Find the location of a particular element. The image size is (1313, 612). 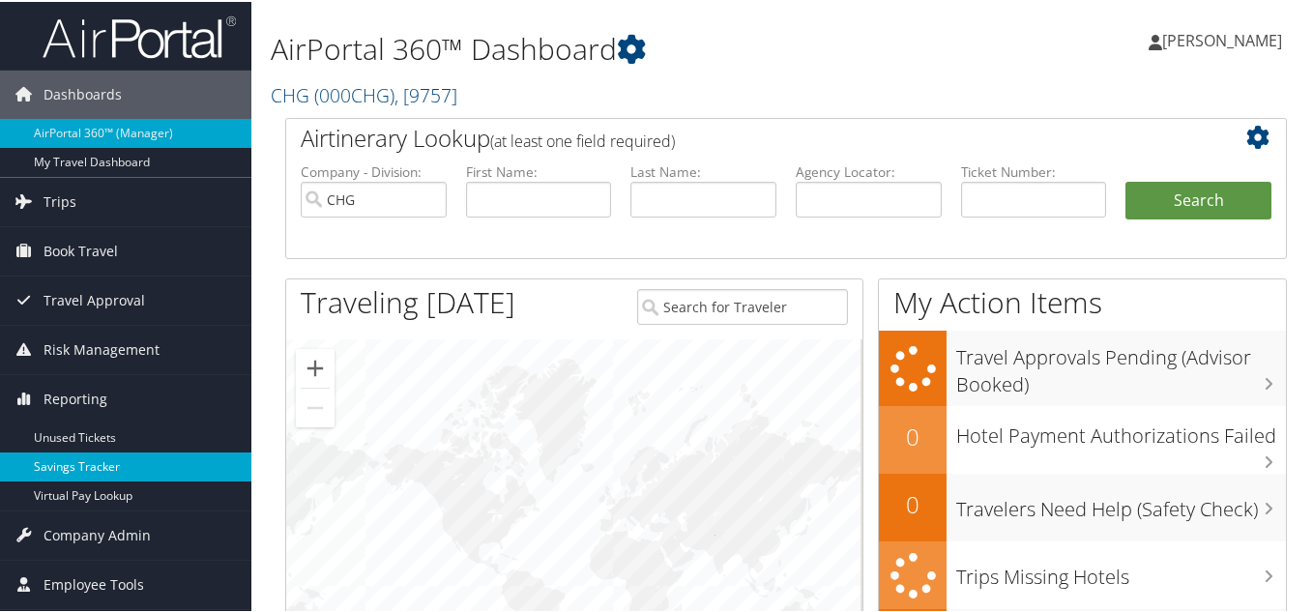

span: Reporting is located at coordinates (75, 398).